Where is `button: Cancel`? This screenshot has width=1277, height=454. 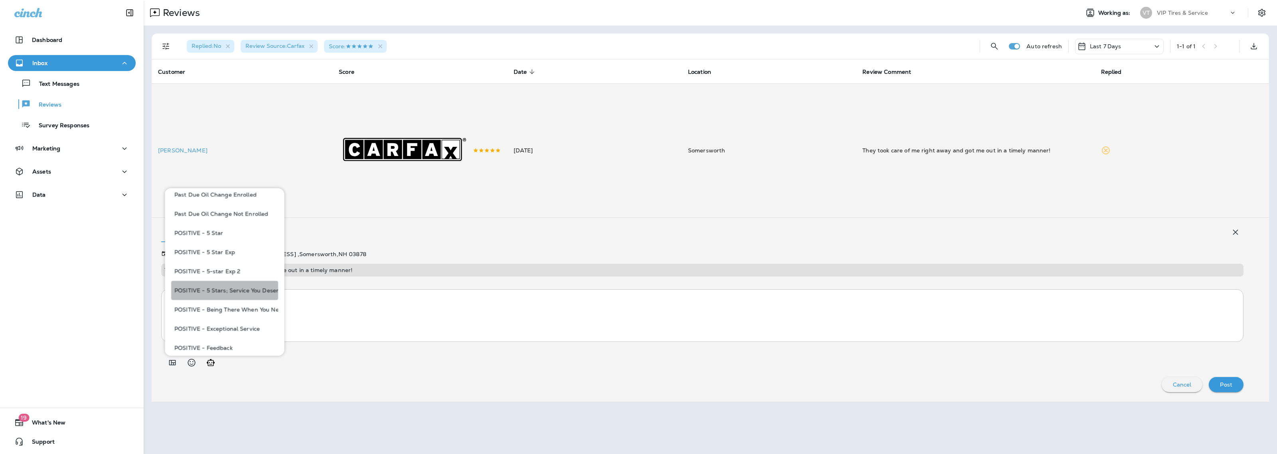 button: Cancel is located at coordinates (1182, 385).